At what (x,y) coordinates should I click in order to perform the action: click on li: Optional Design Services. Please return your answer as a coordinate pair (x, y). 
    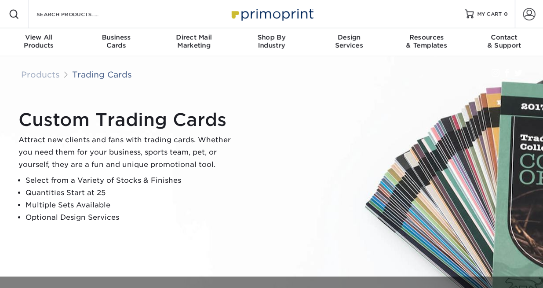
    Looking at the image, I should click on (132, 217).